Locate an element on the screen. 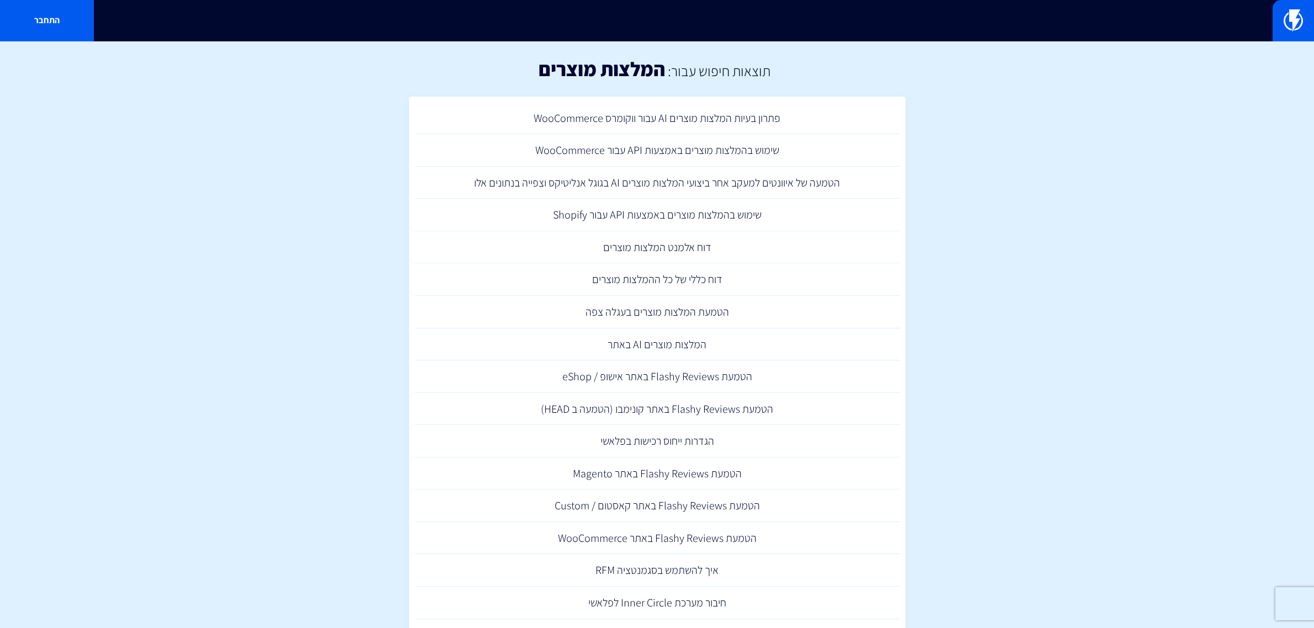  a: הטמעת Flashy Reviews באתר קונימבו (הטמעה ב HEAD) is located at coordinates (657, 409).